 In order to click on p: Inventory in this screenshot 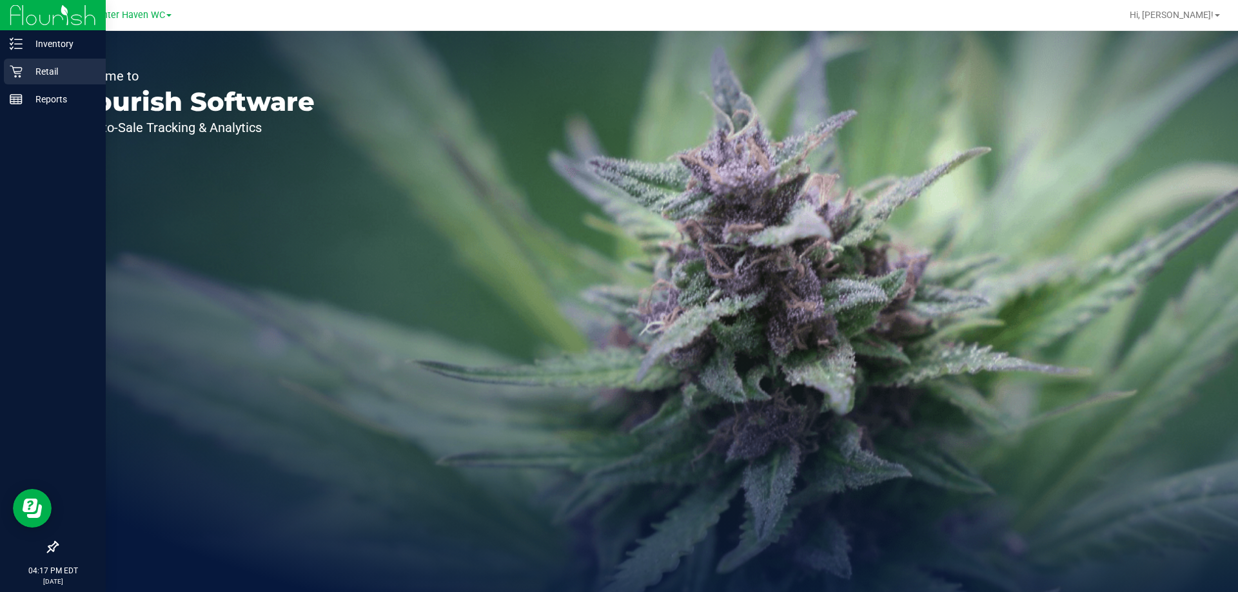, I will do `click(61, 44)`.